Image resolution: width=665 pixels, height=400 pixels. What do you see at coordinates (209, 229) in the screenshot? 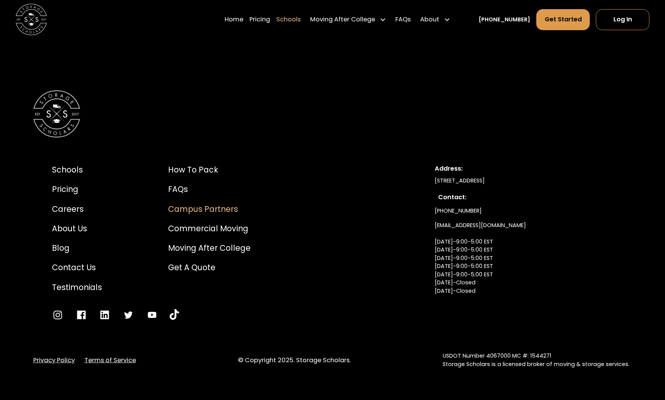
I see `a: Commercial Moving` at bounding box center [209, 229].